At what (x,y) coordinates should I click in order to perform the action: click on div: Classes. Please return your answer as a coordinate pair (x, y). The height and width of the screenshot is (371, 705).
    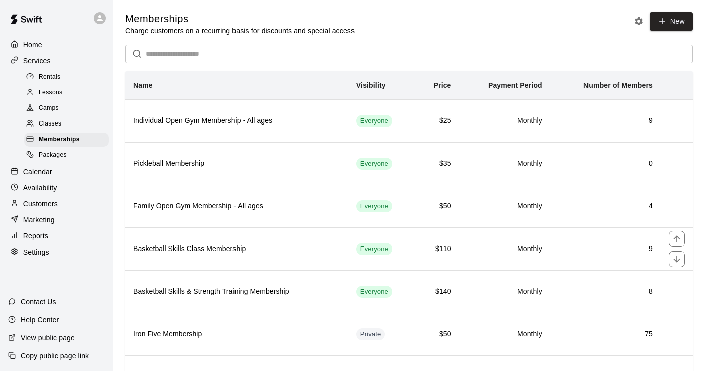
    Looking at the image, I should click on (66, 124).